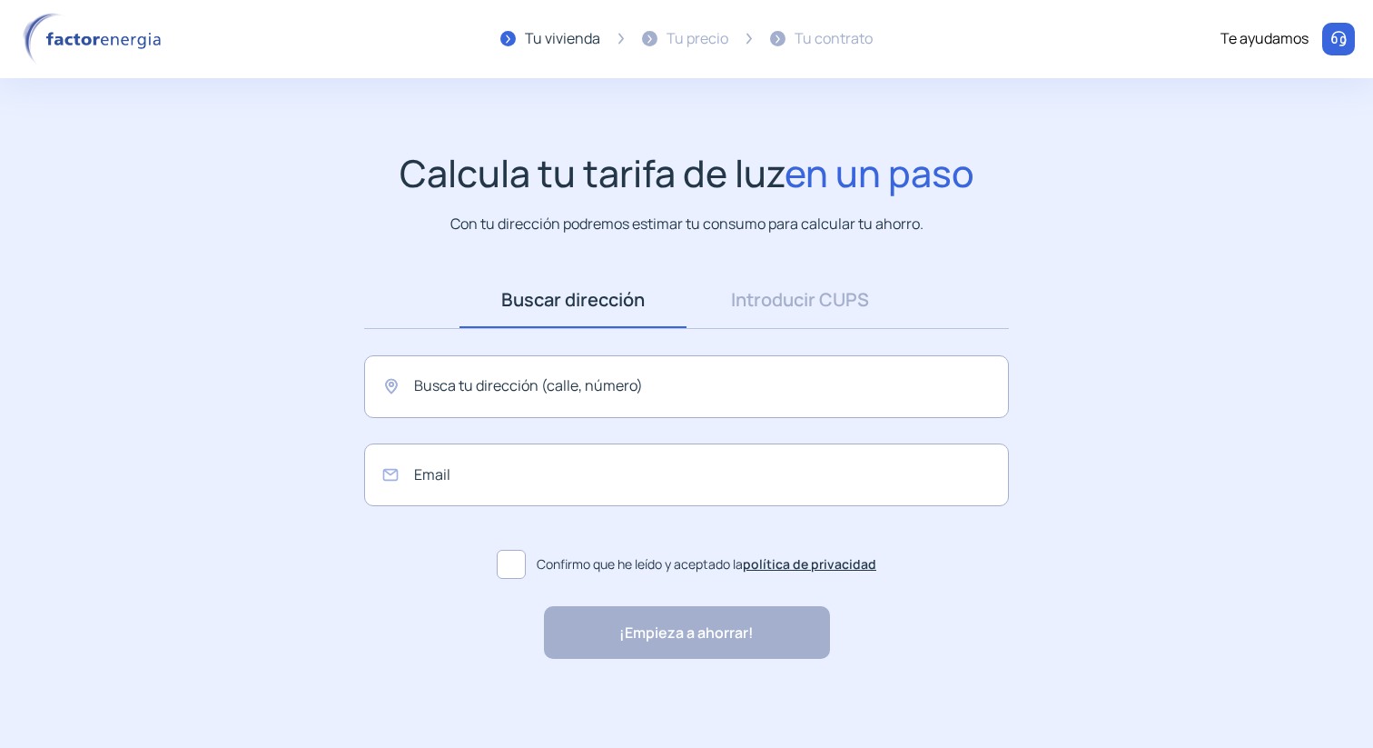 Image resolution: width=1373 pixels, height=748 pixels. Describe the element at coordinates (834, 39) in the screenshot. I see `div: Tu contrato` at that location.